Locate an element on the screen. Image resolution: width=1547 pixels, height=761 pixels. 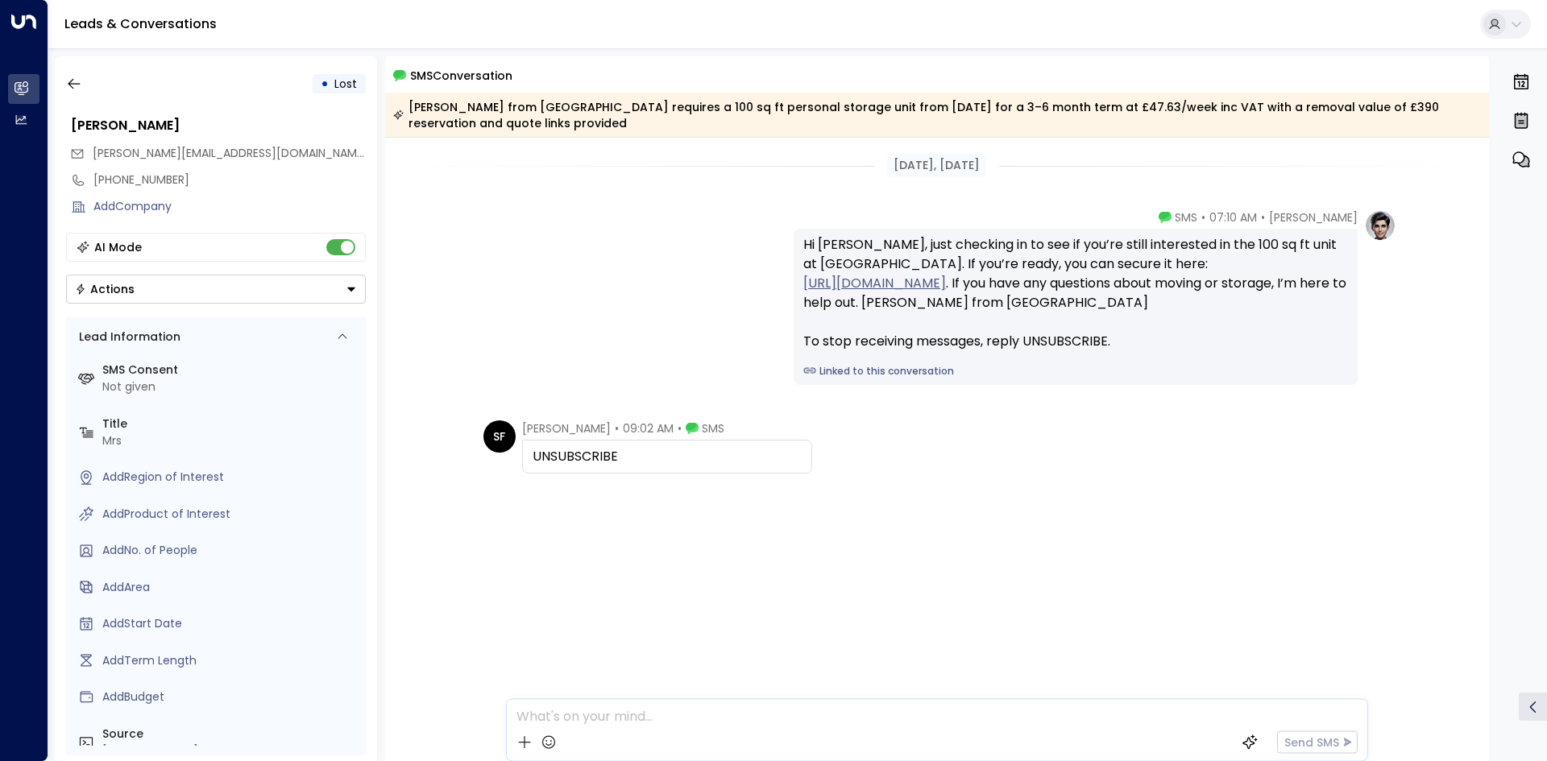
div: AddRegion of Interest is located at coordinates (230, 477).